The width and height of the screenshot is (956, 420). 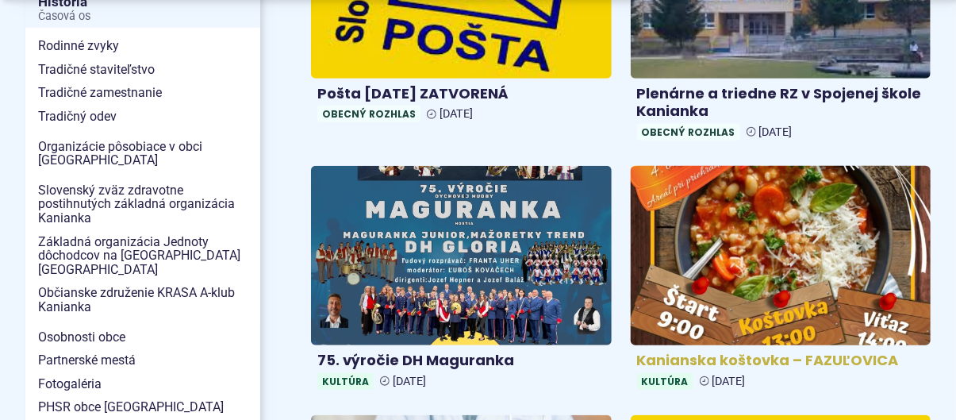 I want to click on span: Slovenský zväz zdravotne postihnutých základná organizácia Kanianka, so click(x=143, y=204).